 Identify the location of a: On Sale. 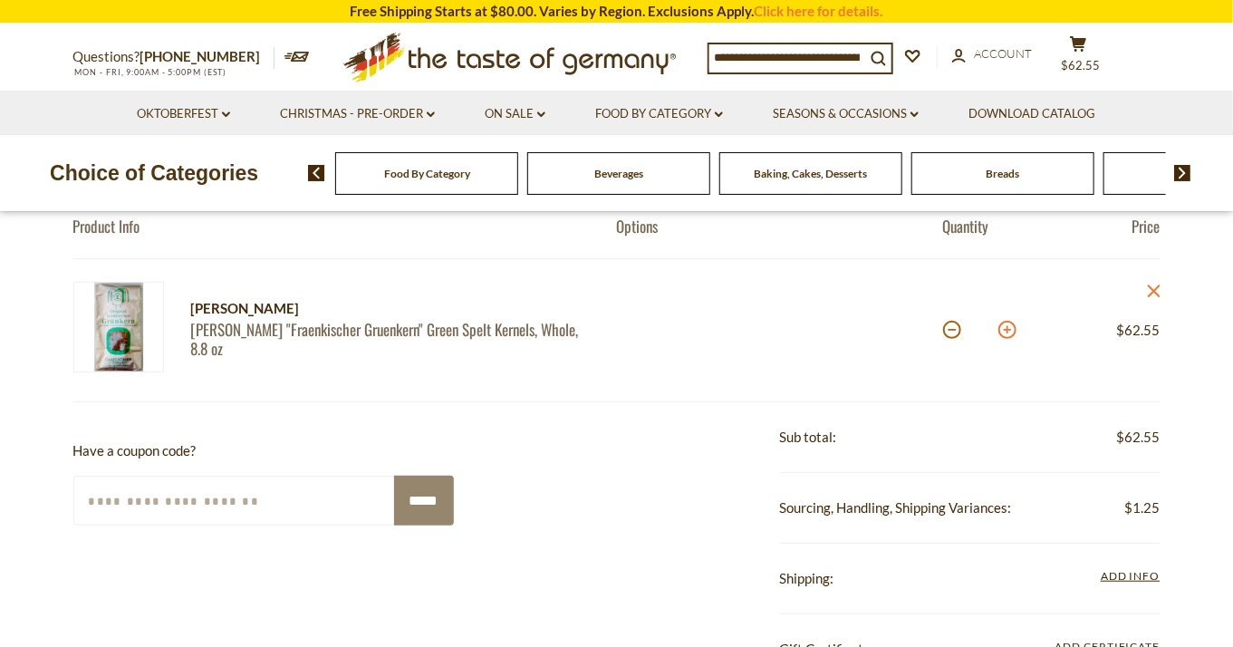
(515, 114).